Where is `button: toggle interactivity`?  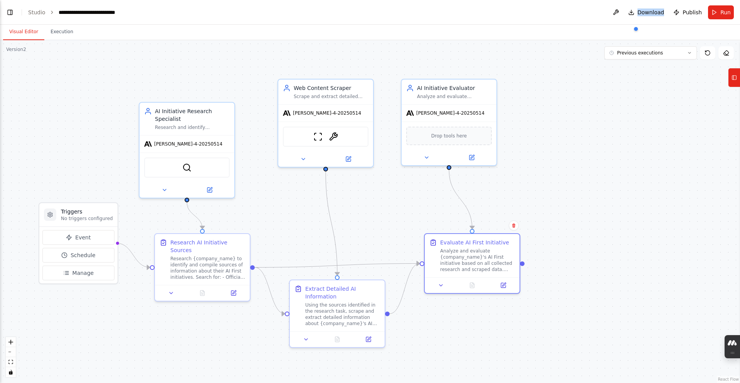
button: toggle interactivity is located at coordinates (11, 372).